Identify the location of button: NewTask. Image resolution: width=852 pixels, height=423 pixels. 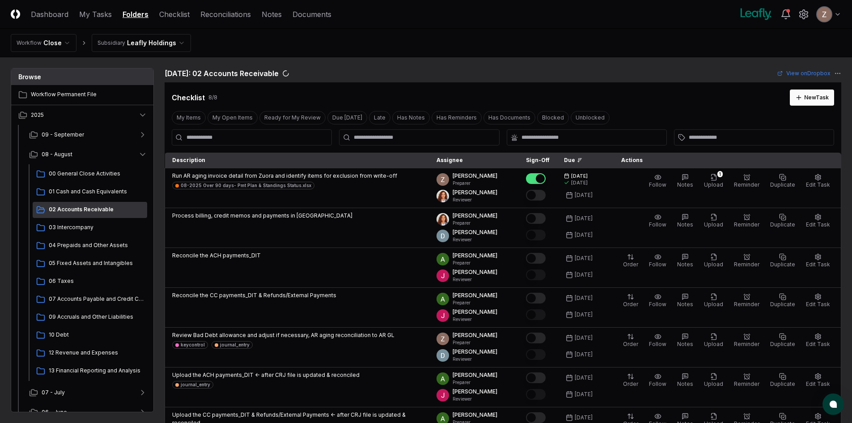
(812, 98).